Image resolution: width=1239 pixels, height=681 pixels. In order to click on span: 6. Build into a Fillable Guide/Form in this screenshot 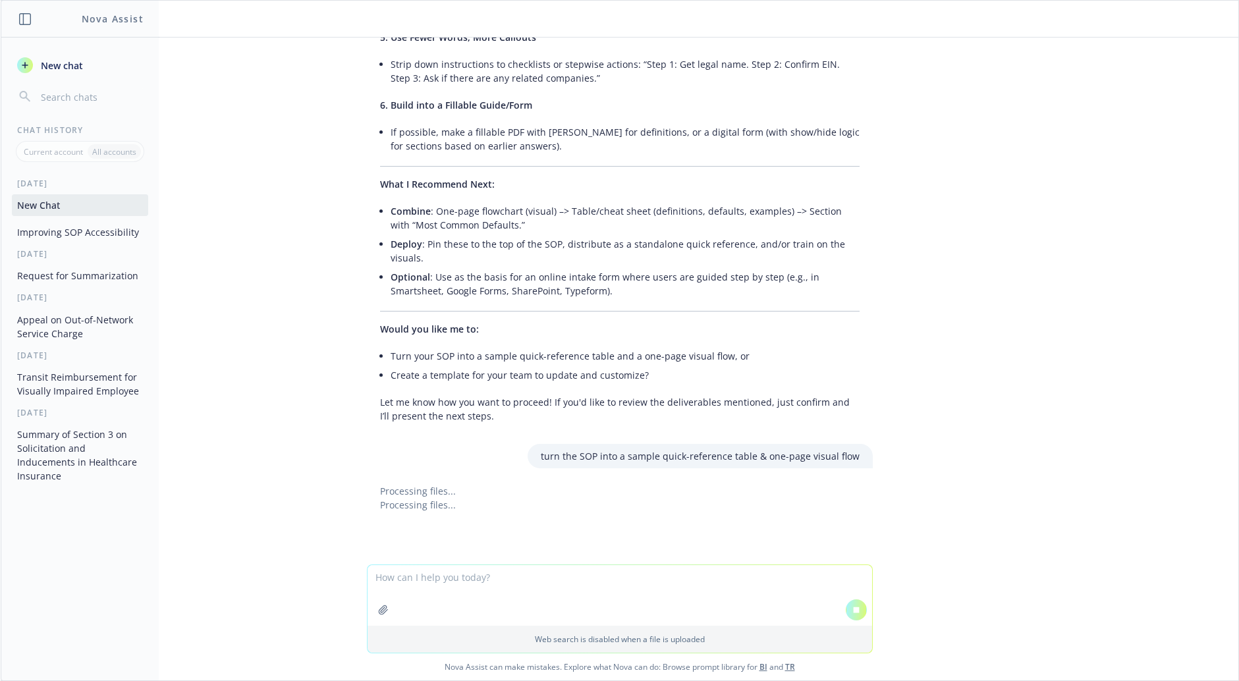, I will do `click(456, 105)`.